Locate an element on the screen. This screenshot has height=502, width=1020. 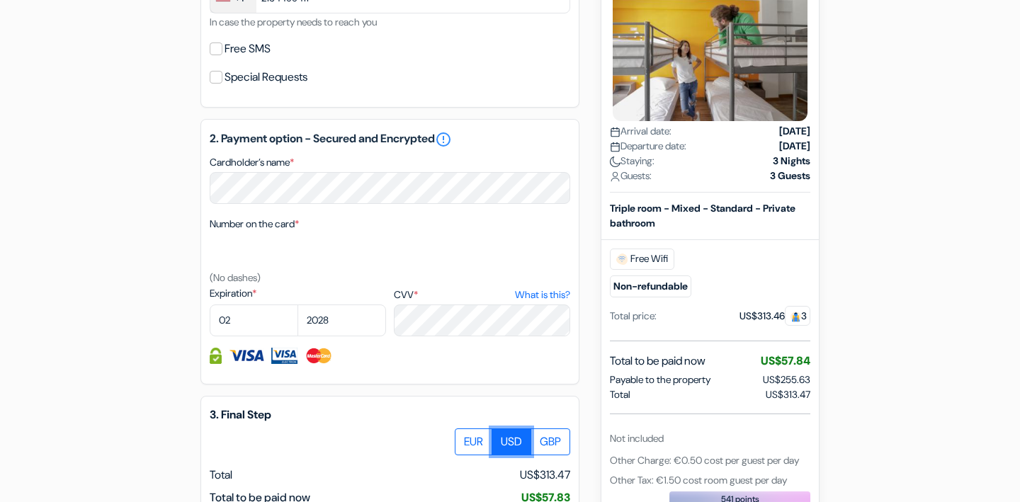
span: Payable to the property is located at coordinates (660, 379).